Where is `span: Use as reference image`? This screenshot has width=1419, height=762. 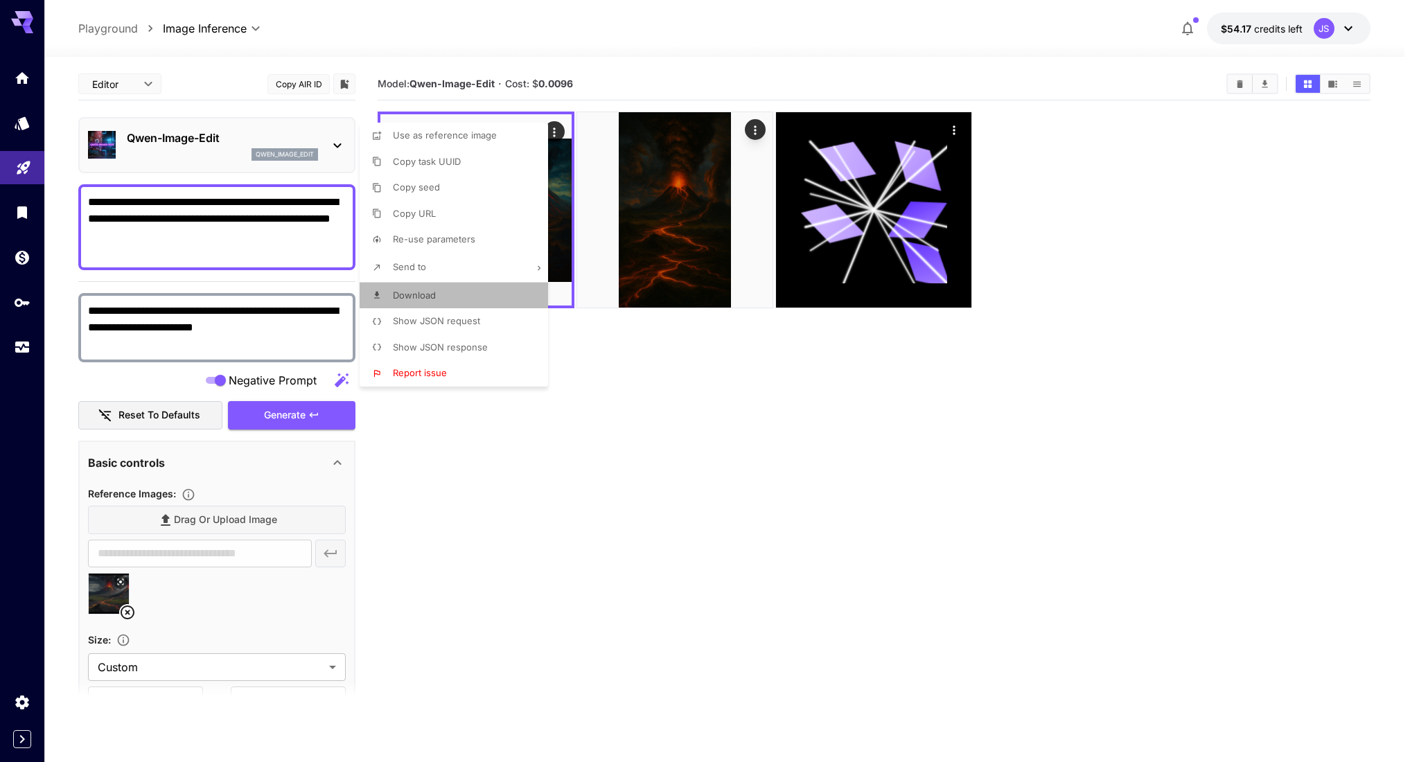 span: Use as reference image is located at coordinates (445, 135).